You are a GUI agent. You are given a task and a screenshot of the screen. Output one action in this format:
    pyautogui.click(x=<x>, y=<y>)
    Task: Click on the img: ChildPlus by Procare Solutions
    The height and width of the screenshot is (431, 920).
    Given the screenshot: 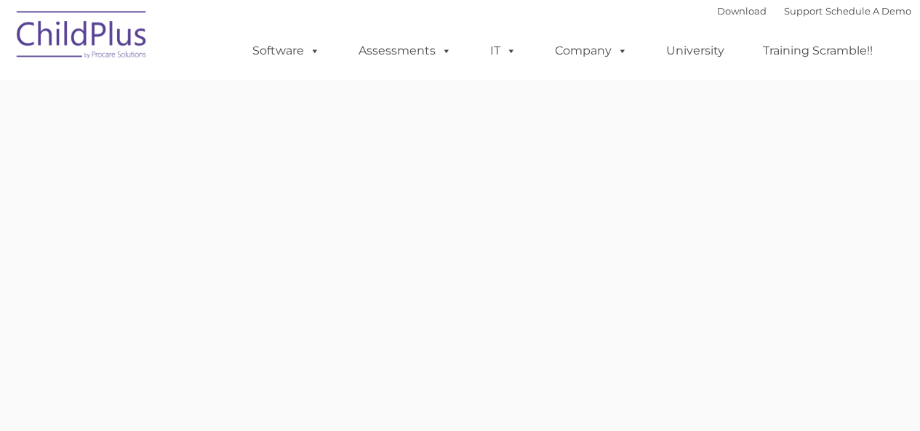 What is the action you would take?
    pyautogui.click(x=82, y=37)
    